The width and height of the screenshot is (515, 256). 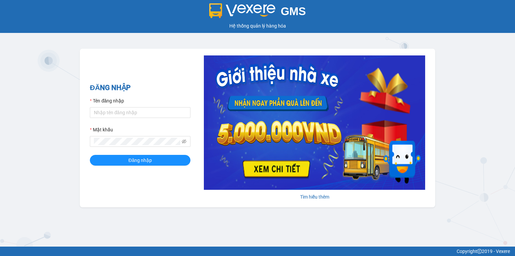 What do you see at coordinates (258, 13) in the screenshot?
I see `a: GMS` at bounding box center [258, 13].